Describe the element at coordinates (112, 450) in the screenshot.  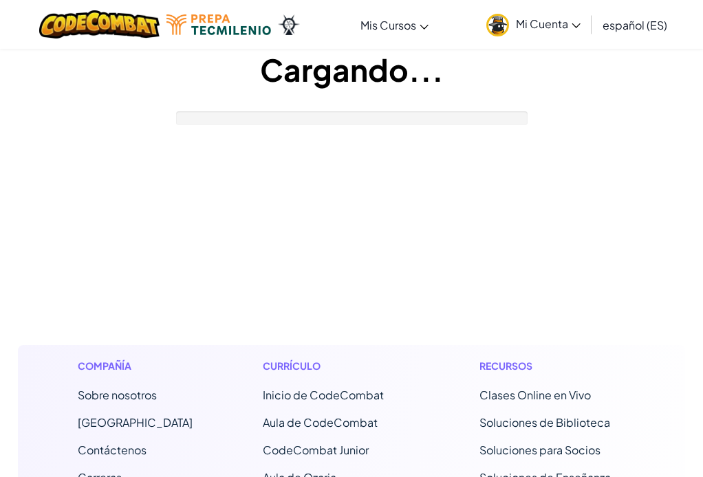
I see `span: Contáctenos` at that location.